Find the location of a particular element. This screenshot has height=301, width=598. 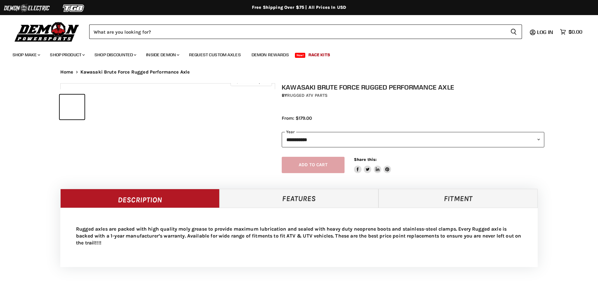

select: year is located at coordinates (413, 139).